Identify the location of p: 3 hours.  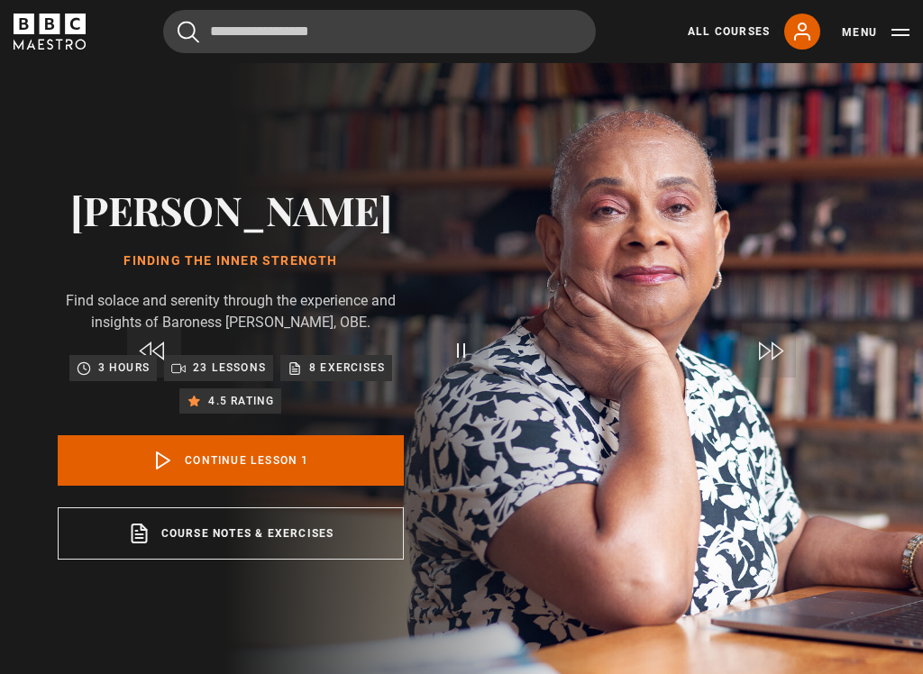
(123, 368).